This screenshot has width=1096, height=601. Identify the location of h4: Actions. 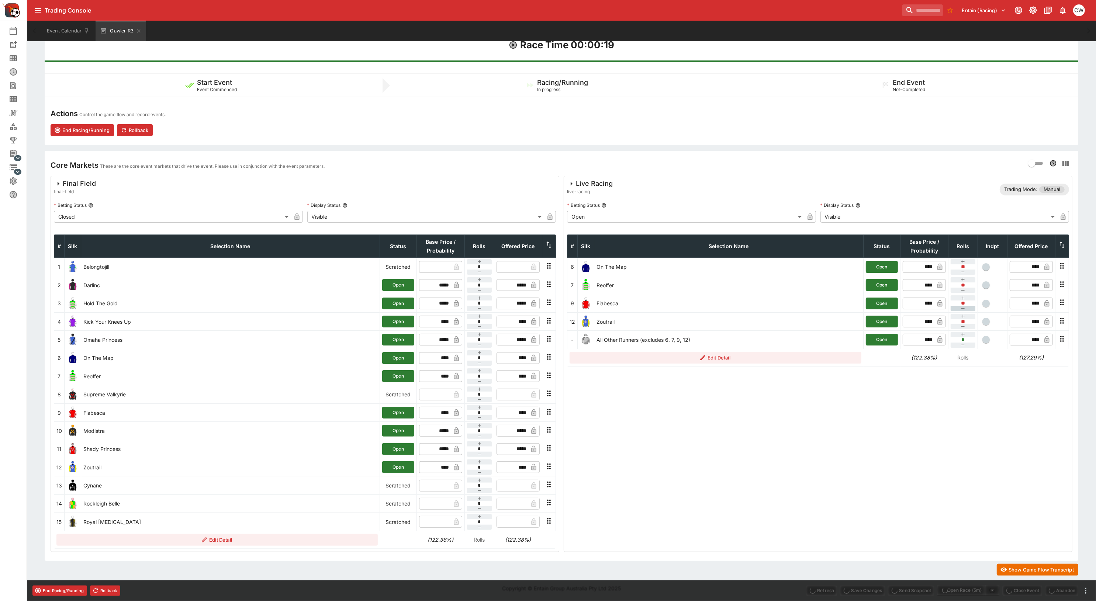
(64, 114).